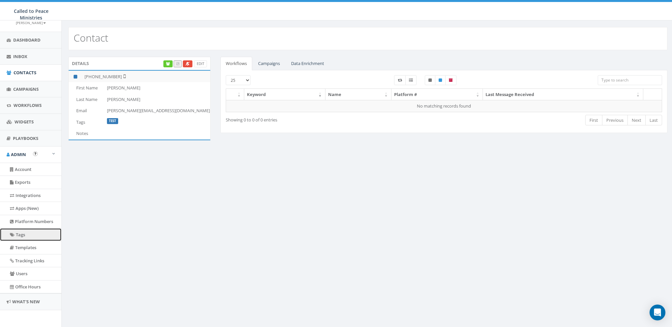 Image resolution: width=672 pixels, height=327 pixels. What do you see at coordinates (308, 63) in the screenshot?
I see `a: Data Enrichment` at bounding box center [308, 63].